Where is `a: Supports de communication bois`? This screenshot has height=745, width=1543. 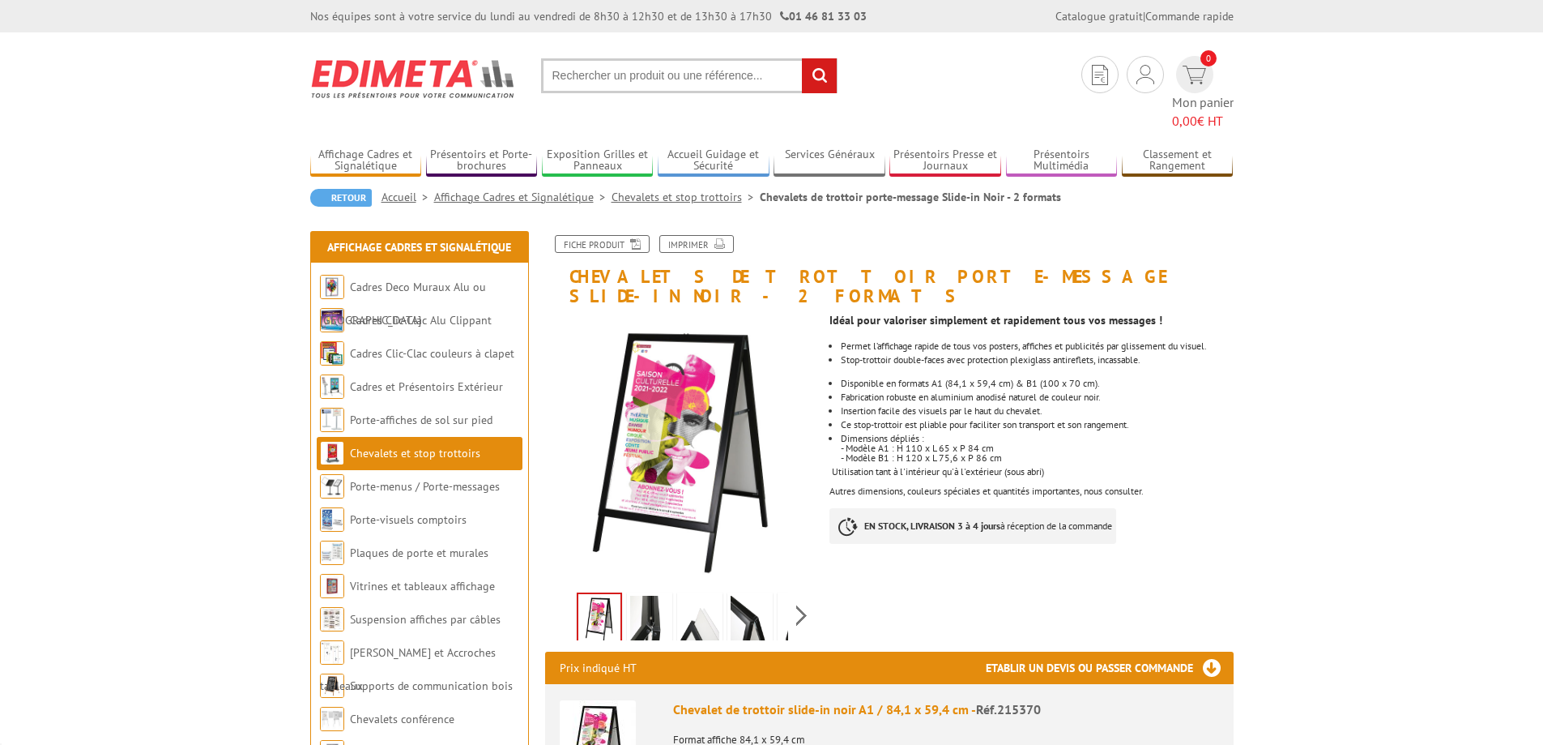
a: Supports de communication bois is located at coordinates (431, 685).